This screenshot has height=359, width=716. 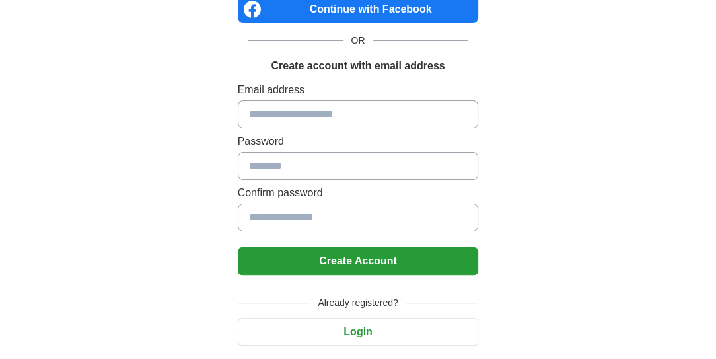 What do you see at coordinates (357, 66) in the screenshot?
I see `h1: Create account with email address` at bounding box center [357, 66].